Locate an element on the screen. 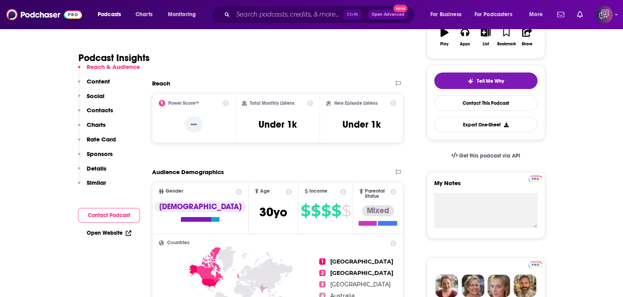  h2: Audience Demographics is located at coordinates (188, 172).